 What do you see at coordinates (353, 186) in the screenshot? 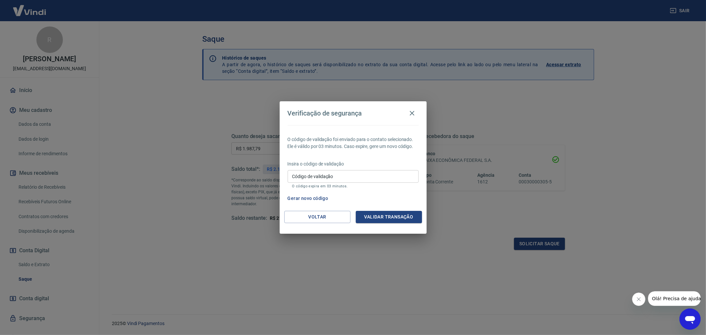
I see `p: O código expira em 03 minutos.` at bounding box center [353, 186].